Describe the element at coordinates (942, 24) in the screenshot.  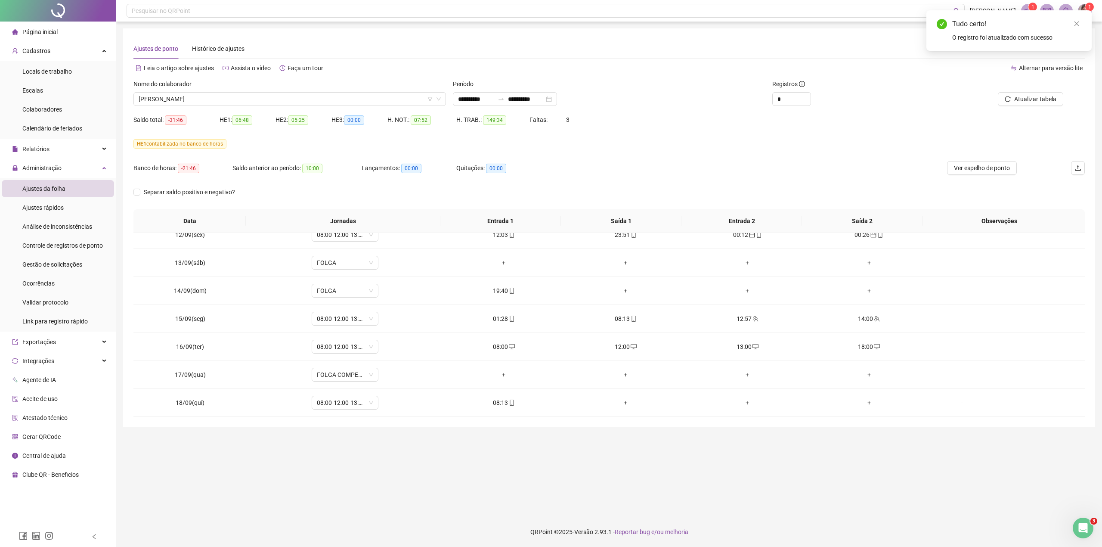
I see `span: check-circle` at that location.